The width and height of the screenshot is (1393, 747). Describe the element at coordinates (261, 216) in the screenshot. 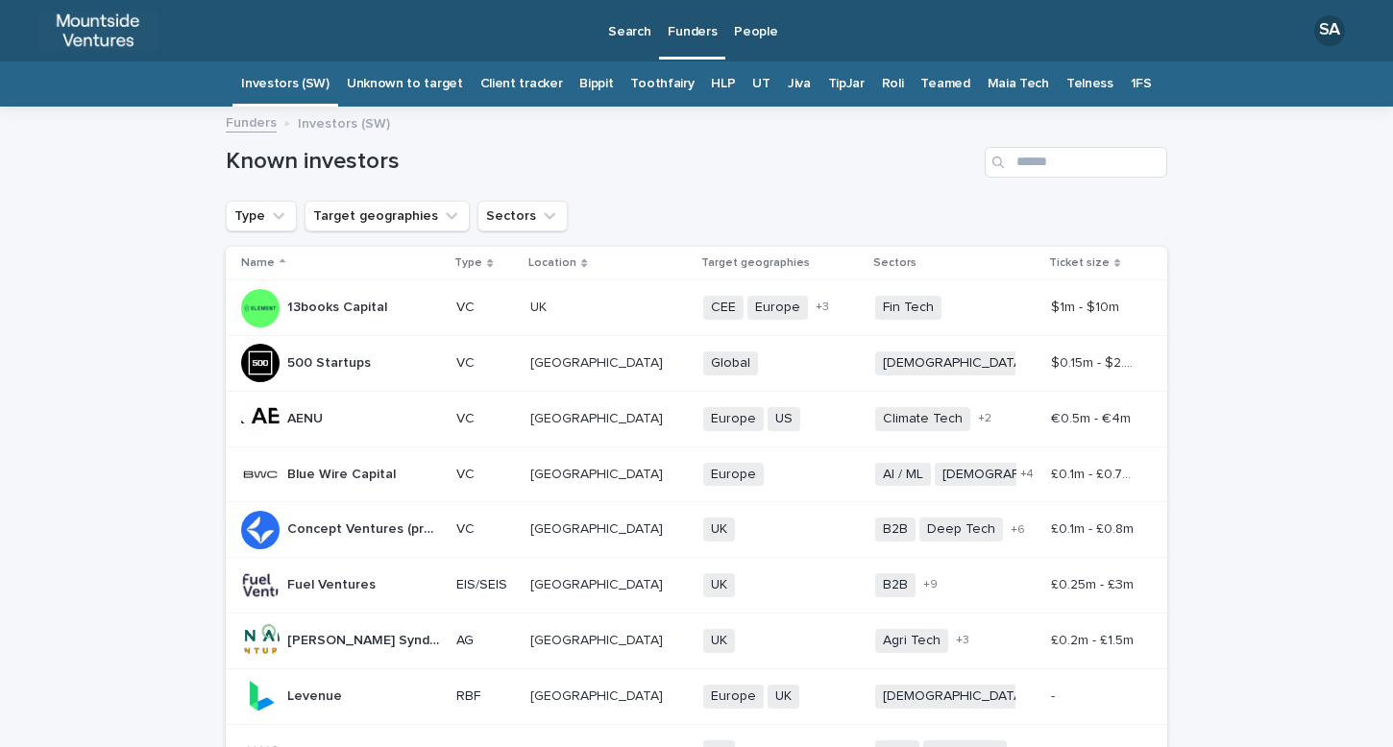

I see `button: Type` at that location.